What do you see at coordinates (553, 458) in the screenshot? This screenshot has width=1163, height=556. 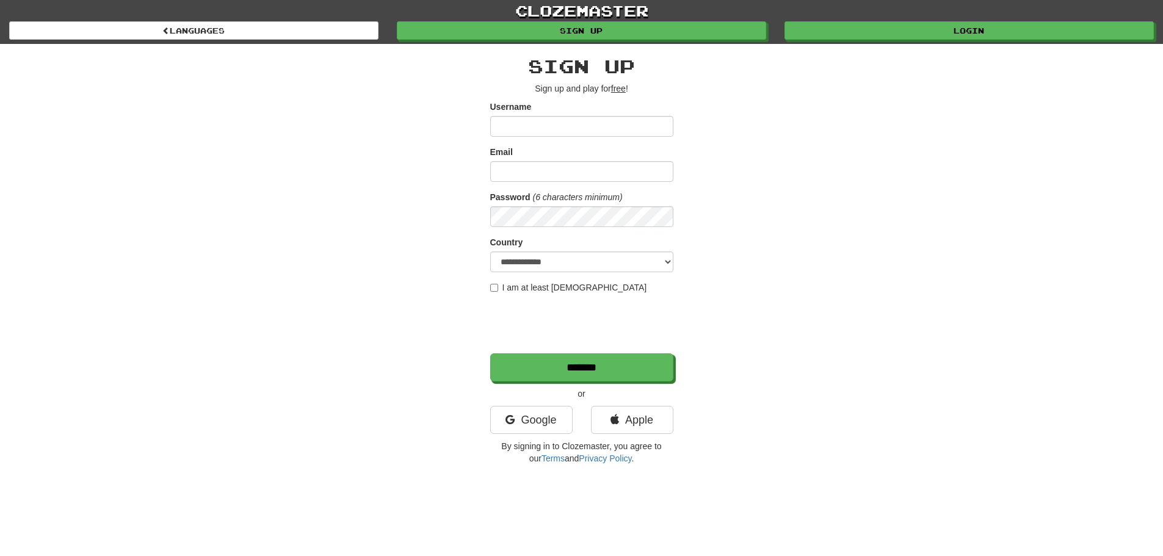 I see `a: Terms` at bounding box center [553, 458].